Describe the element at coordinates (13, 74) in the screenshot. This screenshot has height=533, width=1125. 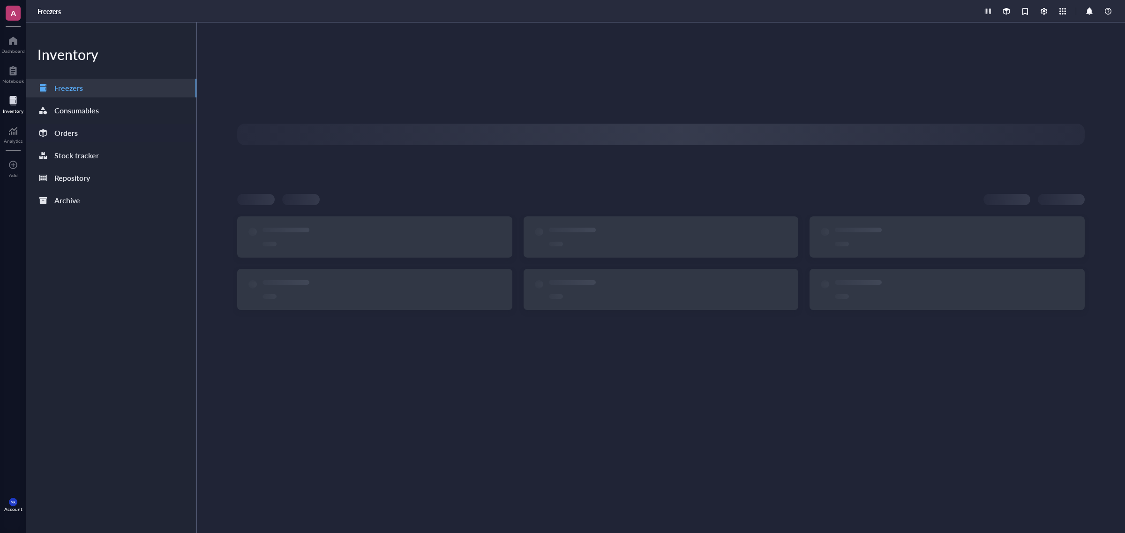
I see `a: Notebook` at that location.